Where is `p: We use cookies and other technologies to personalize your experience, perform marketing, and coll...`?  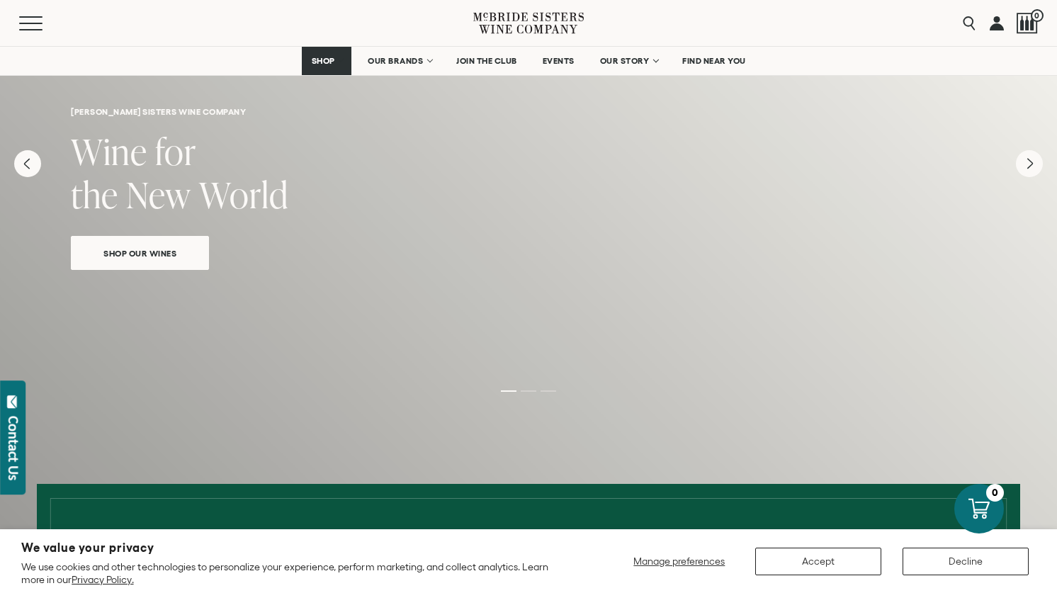 p: We use cookies and other technologies to personalize your experience, perform marketing, and coll... is located at coordinates (297, 573).